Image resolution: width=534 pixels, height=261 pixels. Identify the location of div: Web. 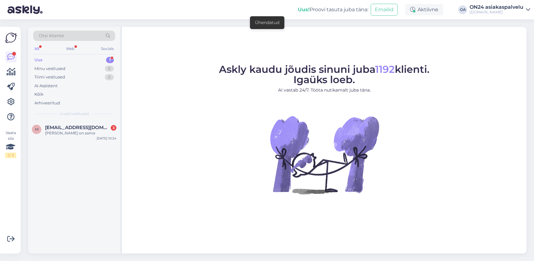
(70, 49).